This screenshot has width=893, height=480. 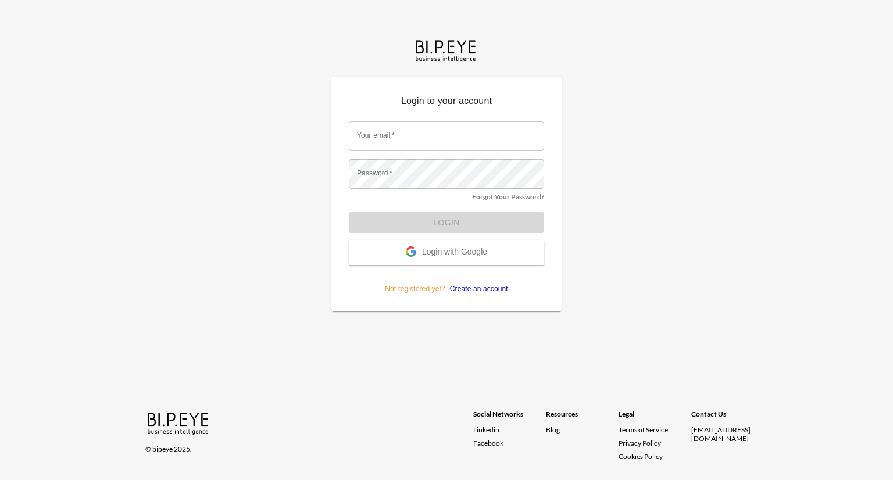 I want to click on a: Cookies Policy, so click(x=641, y=456).